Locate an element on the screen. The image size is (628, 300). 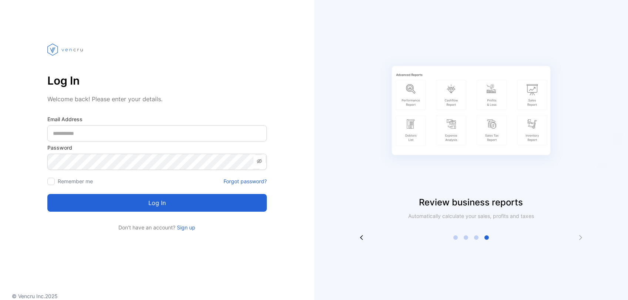
label: Remember me is located at coordinates (75, 181).